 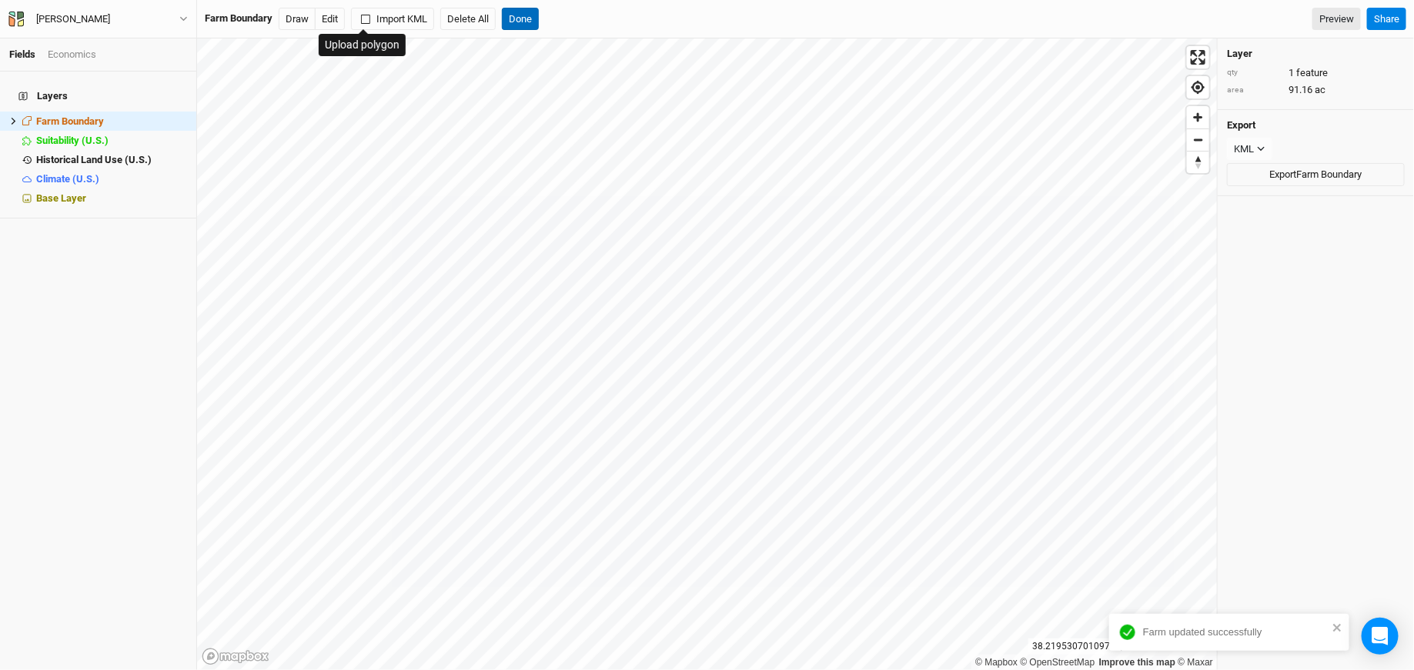 What do you see at coordinates (1312, 73) in the screenshot?
I see `span: feature` at bounding box center [1312, 73].